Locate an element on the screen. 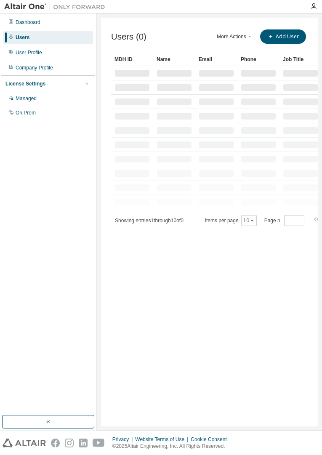 The image size is (322, 455). div: Website Terms of Use is located at coordinates (163, 440).